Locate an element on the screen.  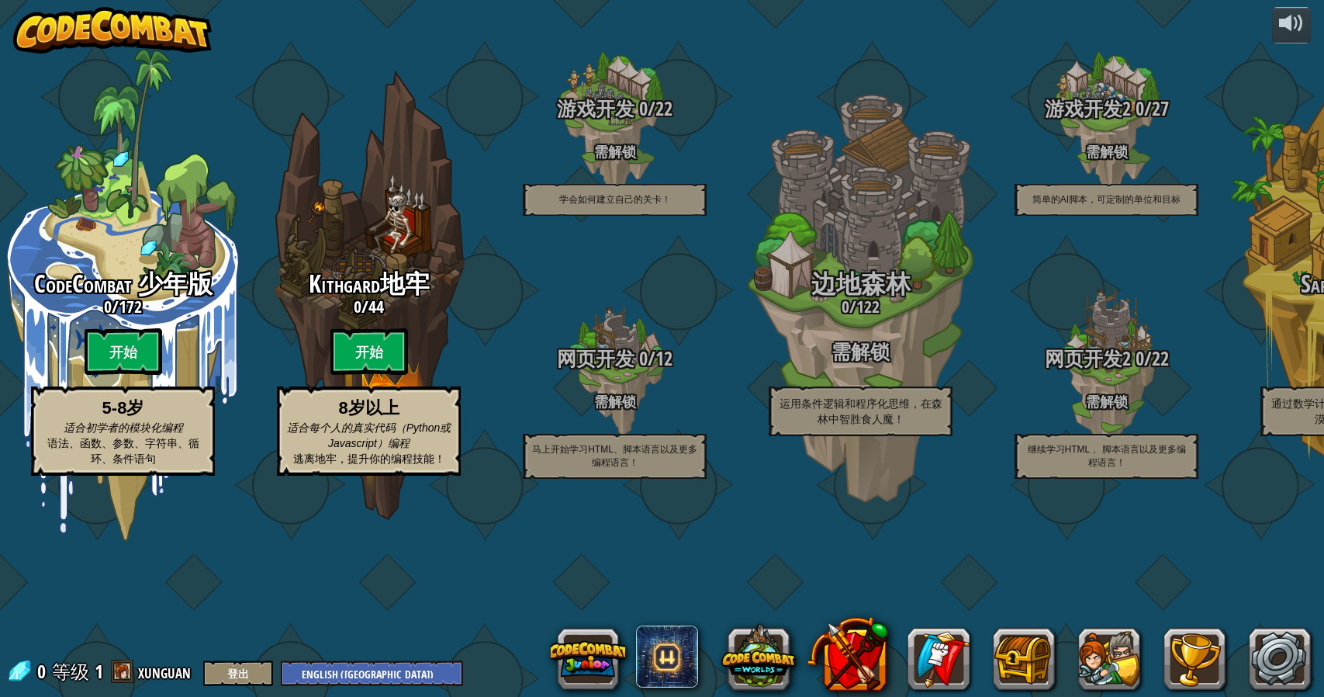
button: 音量调节 is located at coordinates (1292, 25).